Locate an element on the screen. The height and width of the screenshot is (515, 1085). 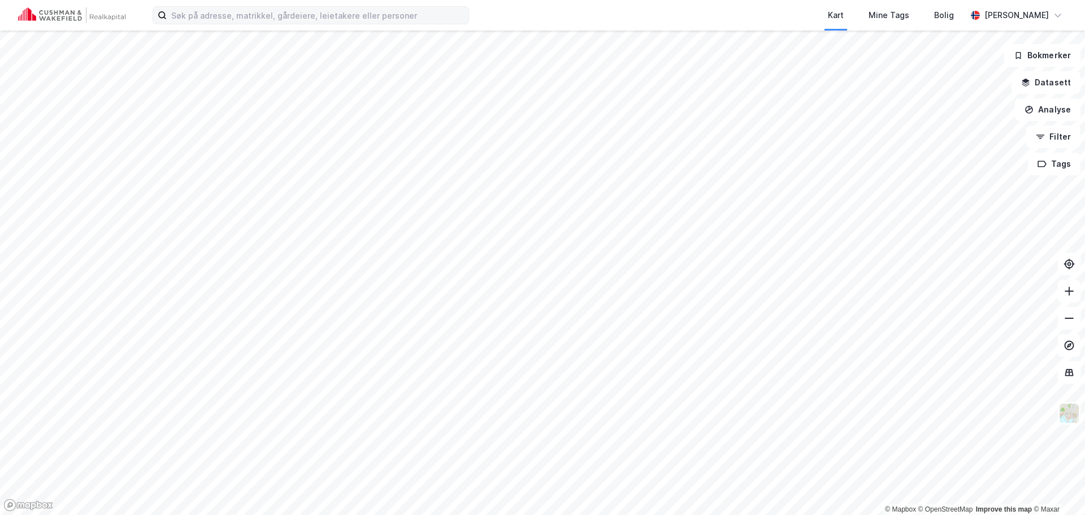
button: Datasett is located at coordinates (1046, 83).